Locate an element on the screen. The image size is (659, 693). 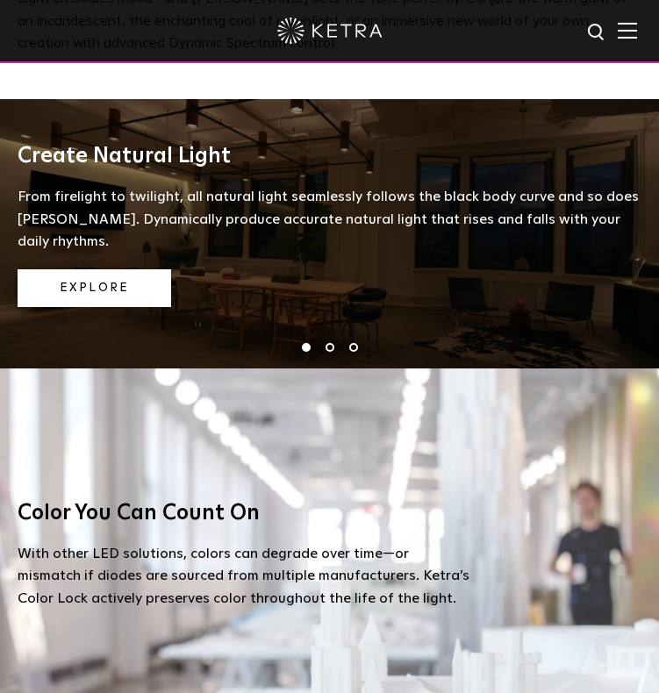
img: ketra-logo-2019-white is located at coordinates (330, 31).